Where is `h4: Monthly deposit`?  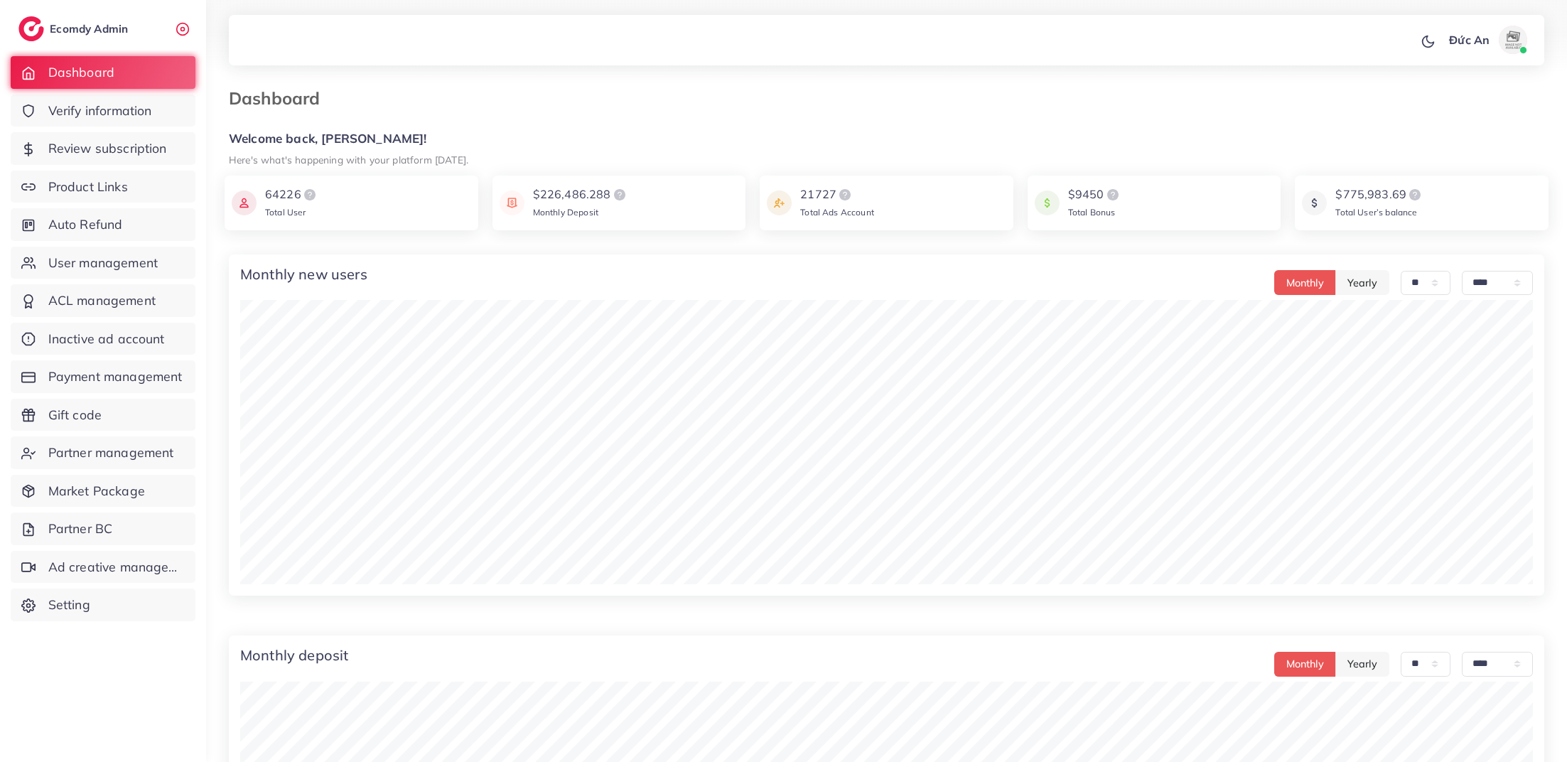 h4: Monthly deposit is located at coordinates (294, 655).